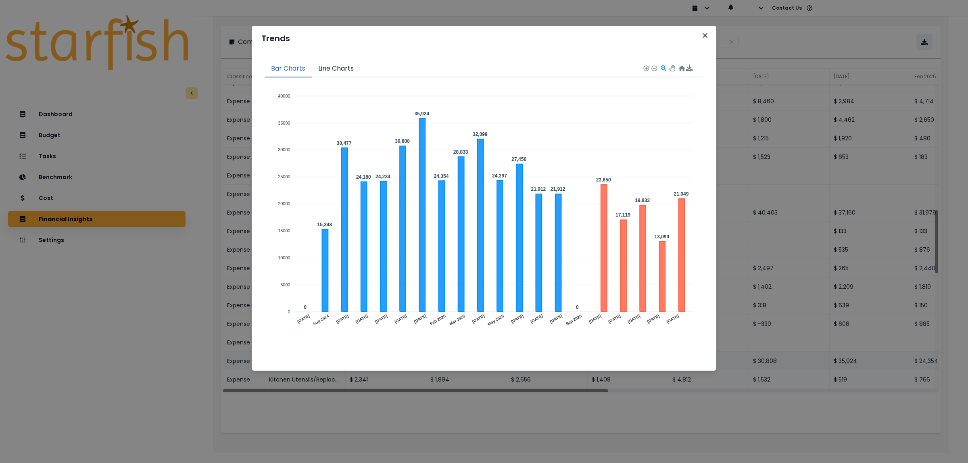  I want to click on tspan: 25000, so click(284, 177).